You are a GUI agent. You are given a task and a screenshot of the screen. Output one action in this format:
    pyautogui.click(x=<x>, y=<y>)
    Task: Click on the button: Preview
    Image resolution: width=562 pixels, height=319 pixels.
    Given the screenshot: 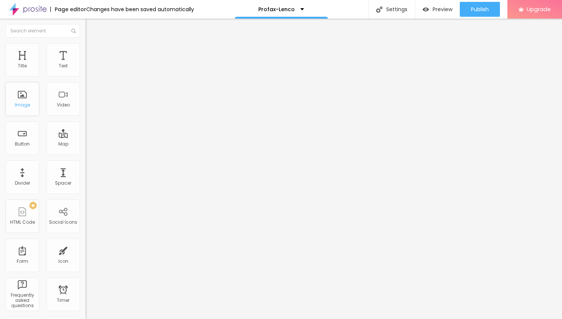 What is the action you would take?
    pyautogui.click(x=438, y=9)
    